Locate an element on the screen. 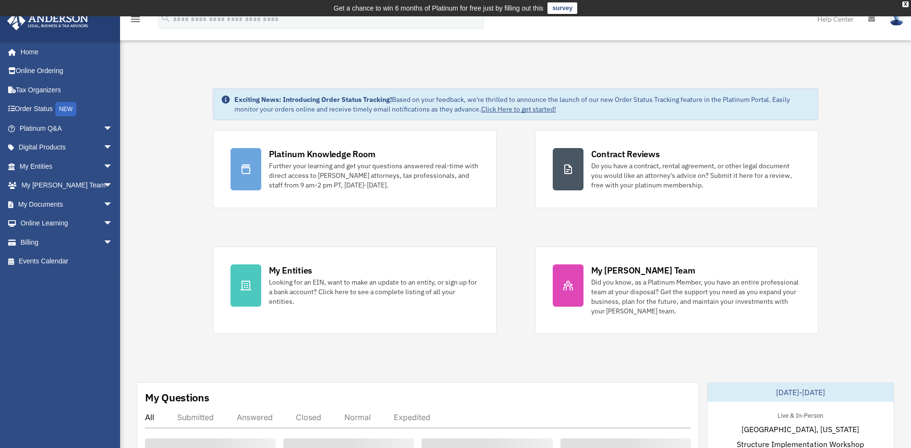 This screenshot has height=448, width=911. div: NEW is located at coordinates (66, 109).